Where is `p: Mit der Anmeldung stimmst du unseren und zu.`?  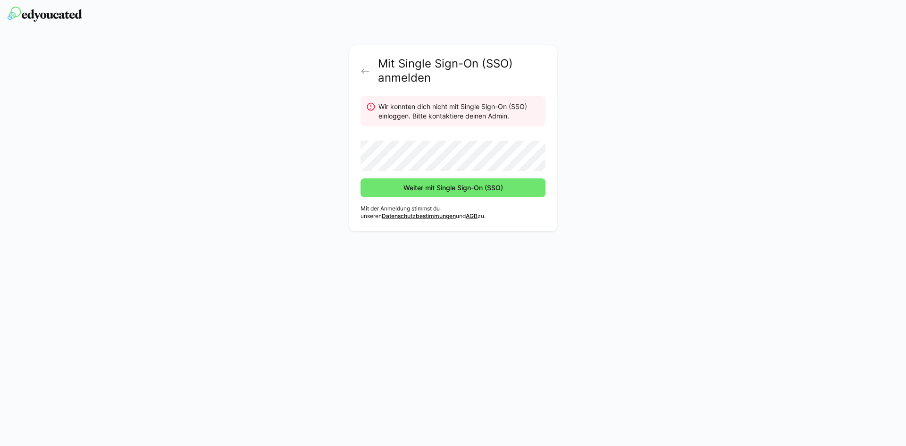
p: Mit der Anmeldung stimmst du unseren und zu. is located at coordinates (453, 212).